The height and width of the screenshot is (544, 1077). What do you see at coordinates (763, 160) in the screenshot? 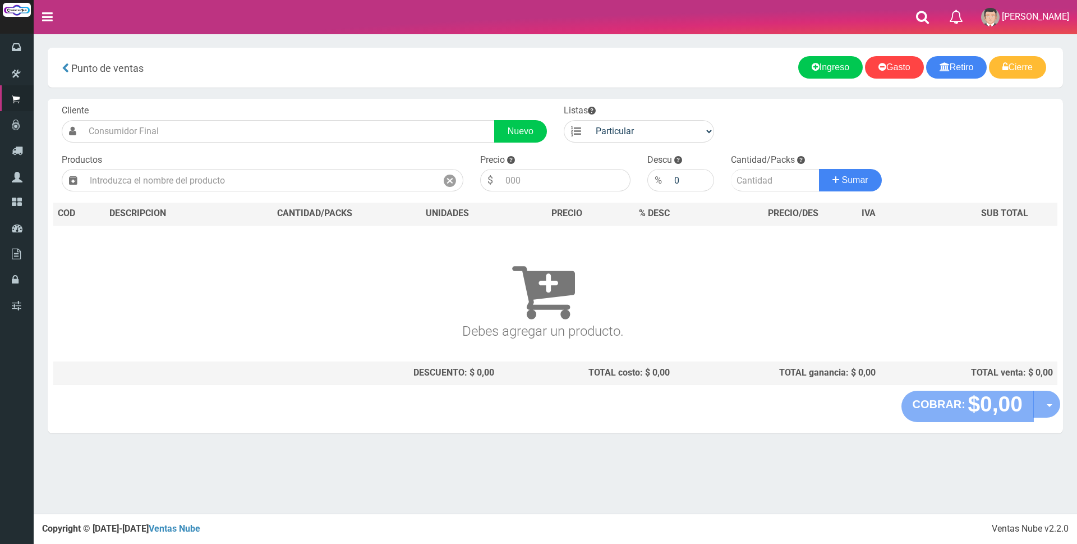
I see `label: Cantidad/Packs` at bounding box center [763, 160].